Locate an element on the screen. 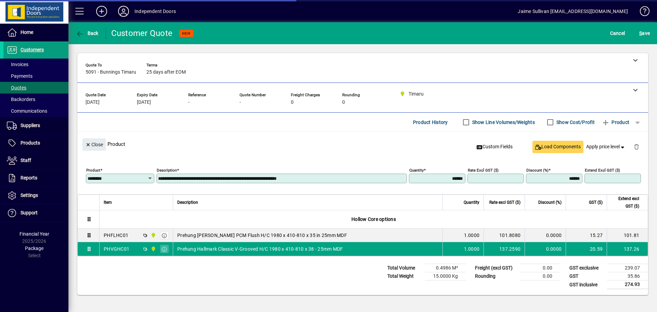 The image size is (657, 312). span: Support is located at coordinates (29, 212).